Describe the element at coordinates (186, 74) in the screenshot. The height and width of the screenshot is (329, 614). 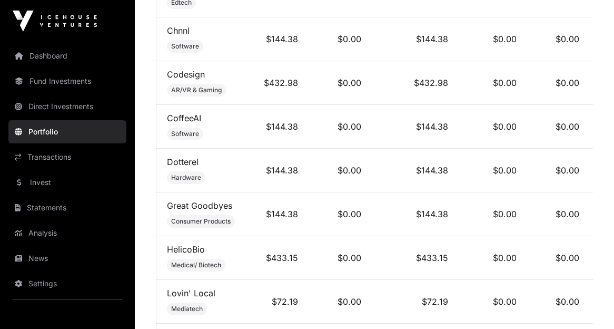
I see `a: Codesign` at that location.